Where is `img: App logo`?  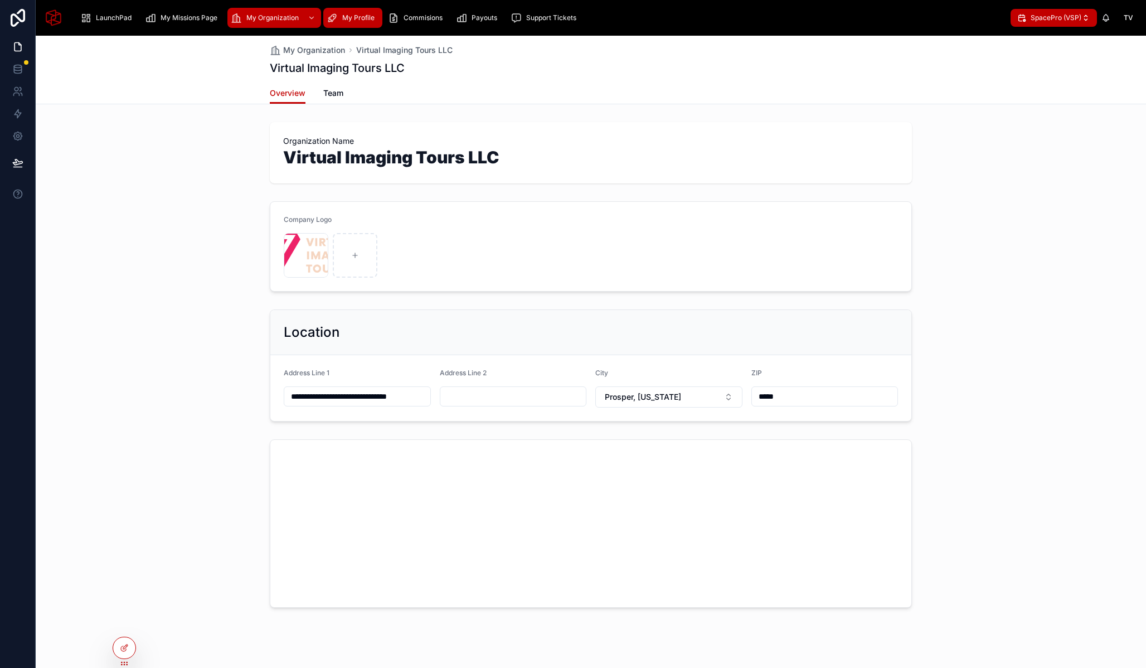 img: App logo is located at coordinates (54, 18).